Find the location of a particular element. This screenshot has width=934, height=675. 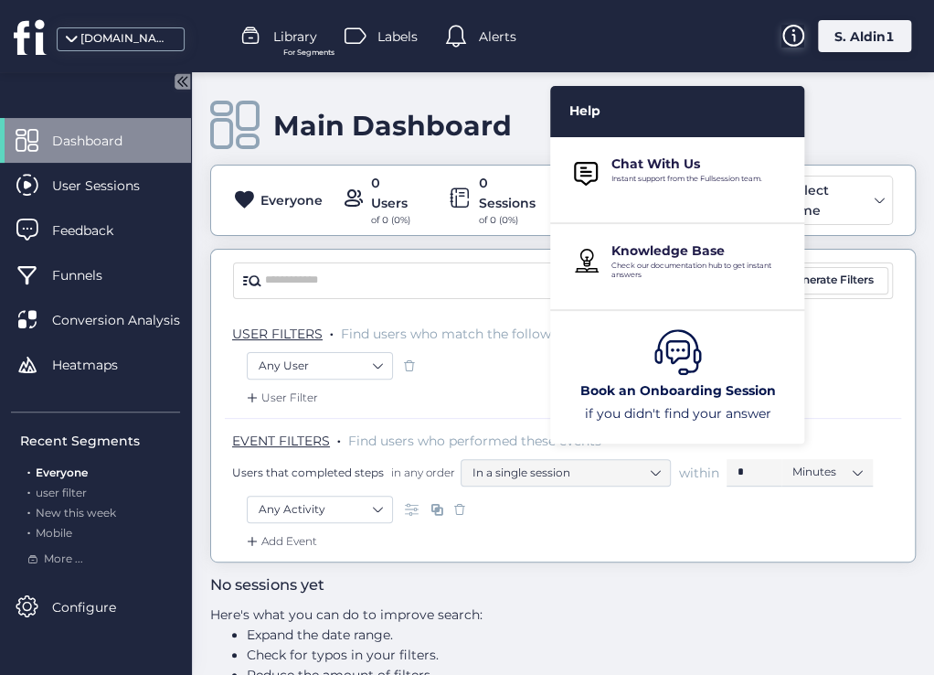

span: in any order is located at coordinates (421, 472).